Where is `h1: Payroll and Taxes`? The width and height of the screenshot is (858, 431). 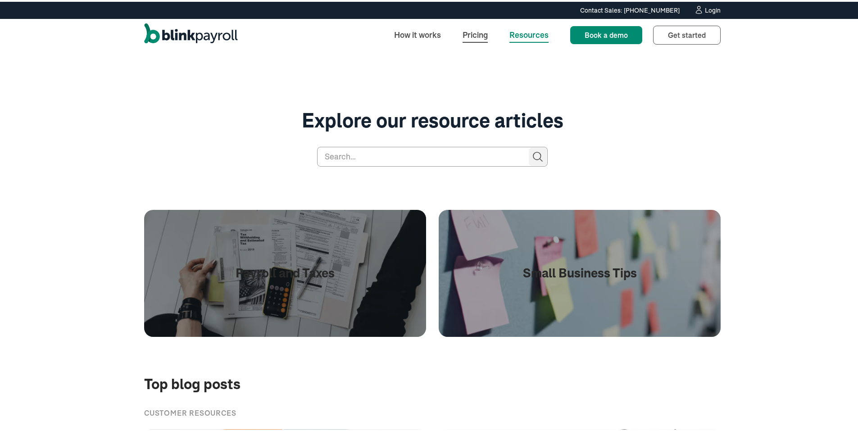 h1: Payroll and Taxes is located at coordinates (285, 271).